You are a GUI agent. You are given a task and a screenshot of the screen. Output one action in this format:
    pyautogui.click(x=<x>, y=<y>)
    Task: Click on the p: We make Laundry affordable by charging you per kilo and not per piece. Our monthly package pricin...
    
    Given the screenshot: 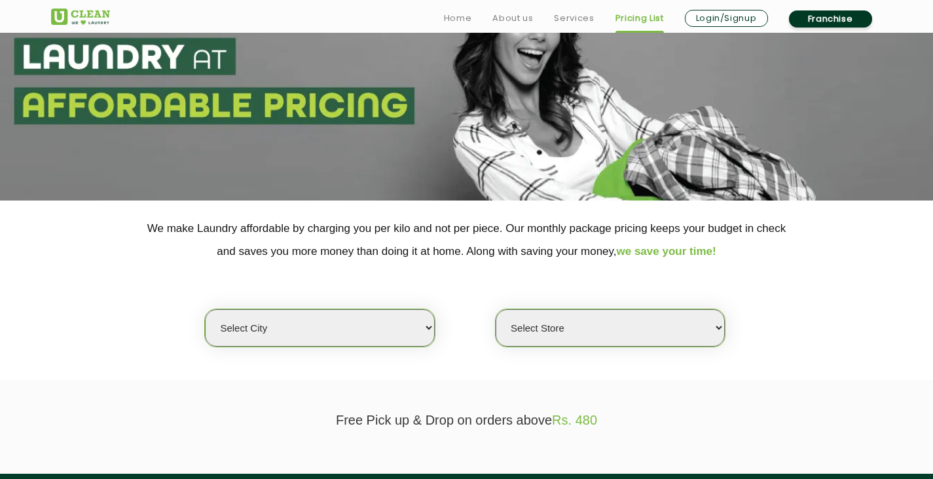 What is the action you would take?
    pyautogui.click(x=467, y=240)
    